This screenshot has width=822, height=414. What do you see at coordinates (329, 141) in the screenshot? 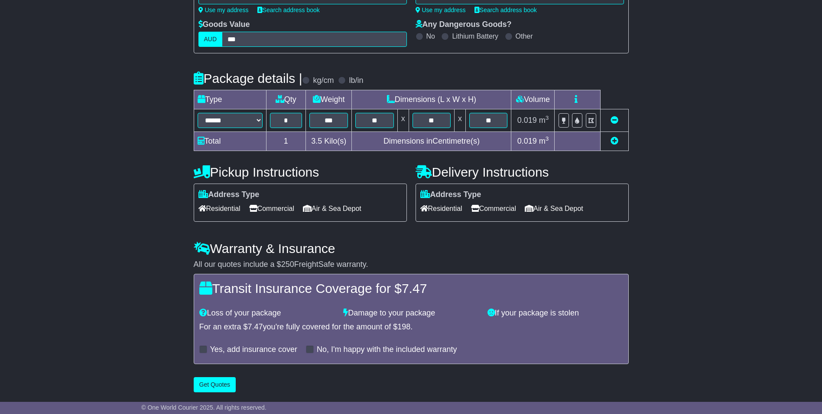
I see `td: Kilo(s)` at bounding box center [329, 141].